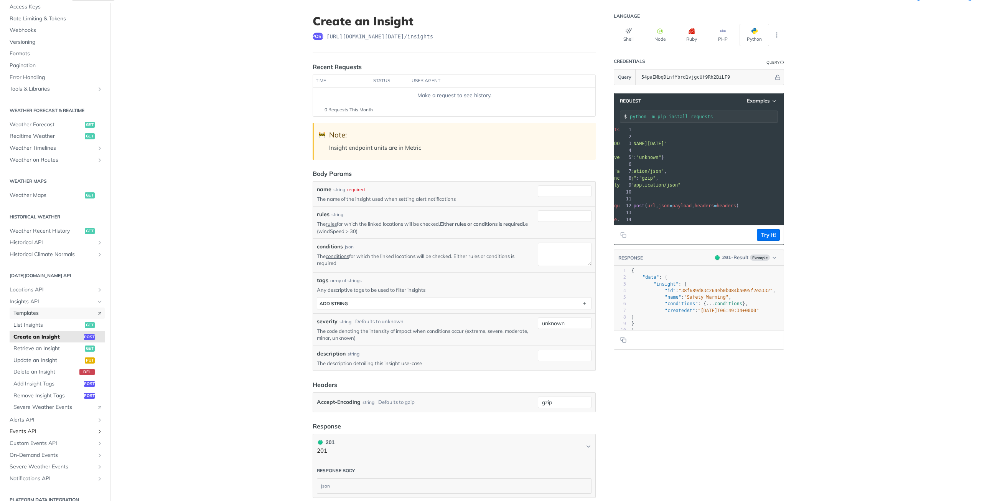 This screenshot has width=982, height=501. Describe the element at coordinates (396, 402) in the screenshot. I see `div: Defaults to gzip` at that location.